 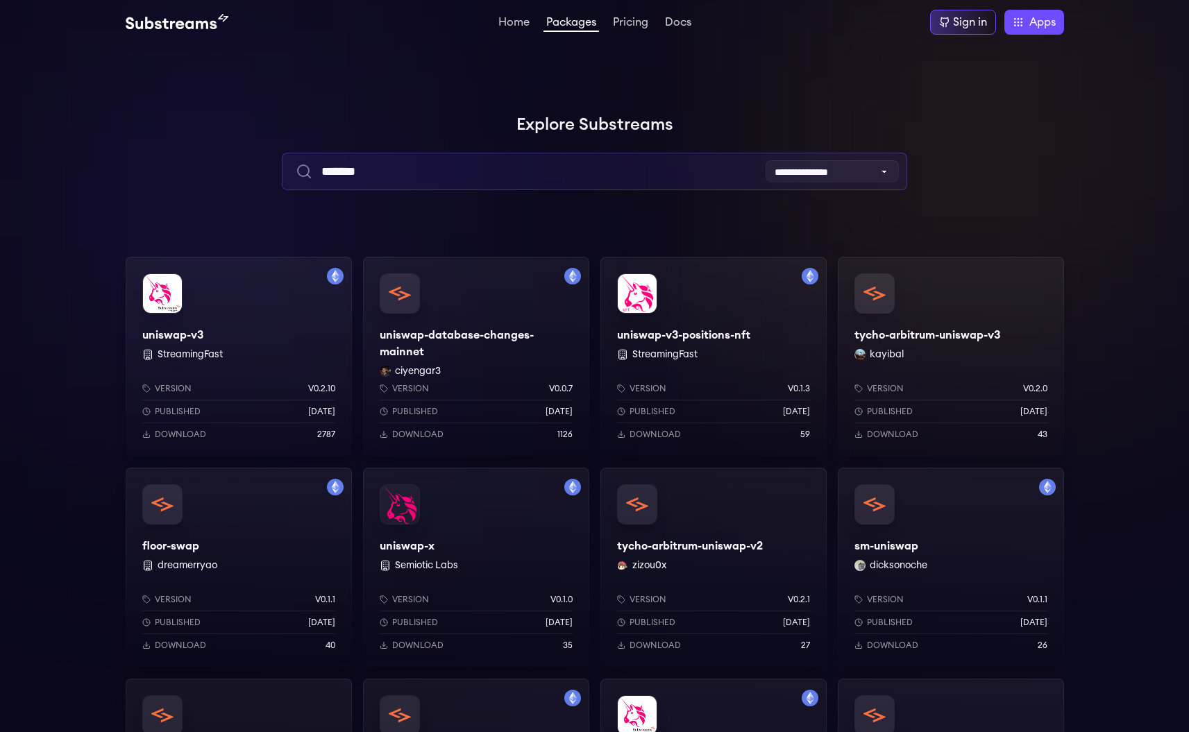 What do you see at coordinates (418, 371) in the screenshot?
I see `button: ciyengar3` at bounding box center [418, 371].